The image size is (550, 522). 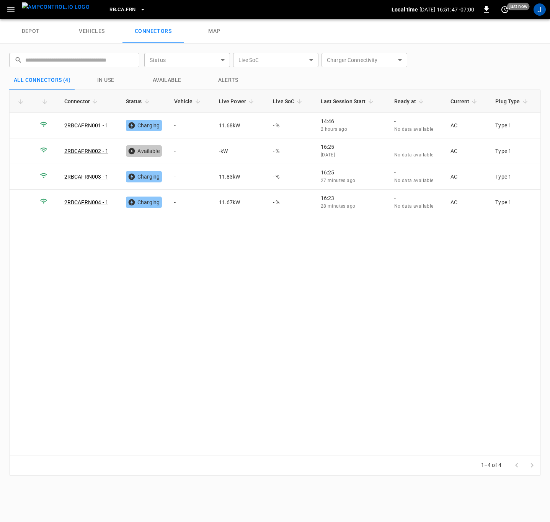 What do you see at coordinates (153, 31) in the screenshot?
I see `a: connectors` at bounding box center [153, 31].